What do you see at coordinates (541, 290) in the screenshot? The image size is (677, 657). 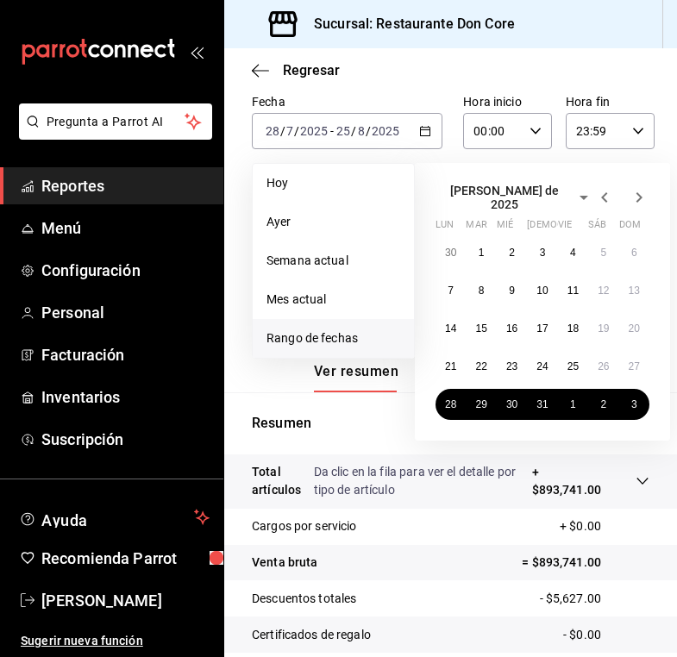 I see `abbr: 10 de julio de 2025` at bounding box center [541, 290].